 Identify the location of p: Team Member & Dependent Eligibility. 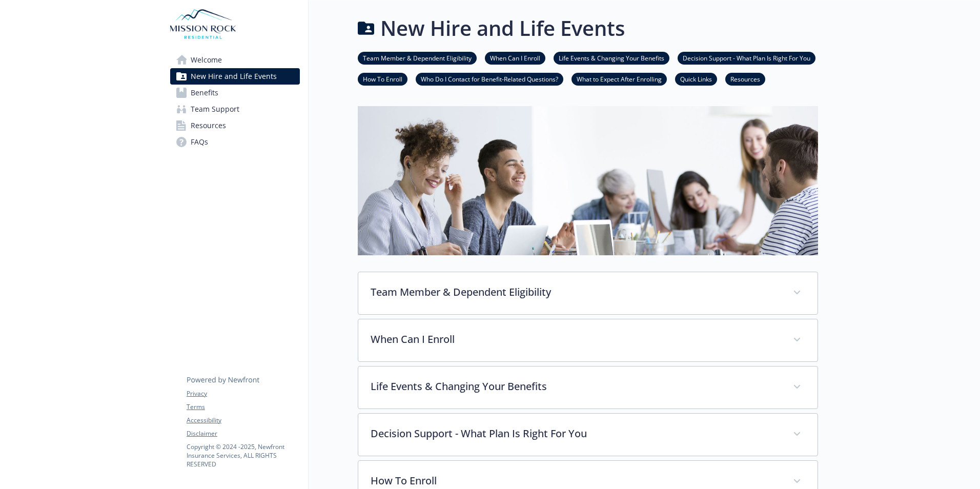
(576, 292).